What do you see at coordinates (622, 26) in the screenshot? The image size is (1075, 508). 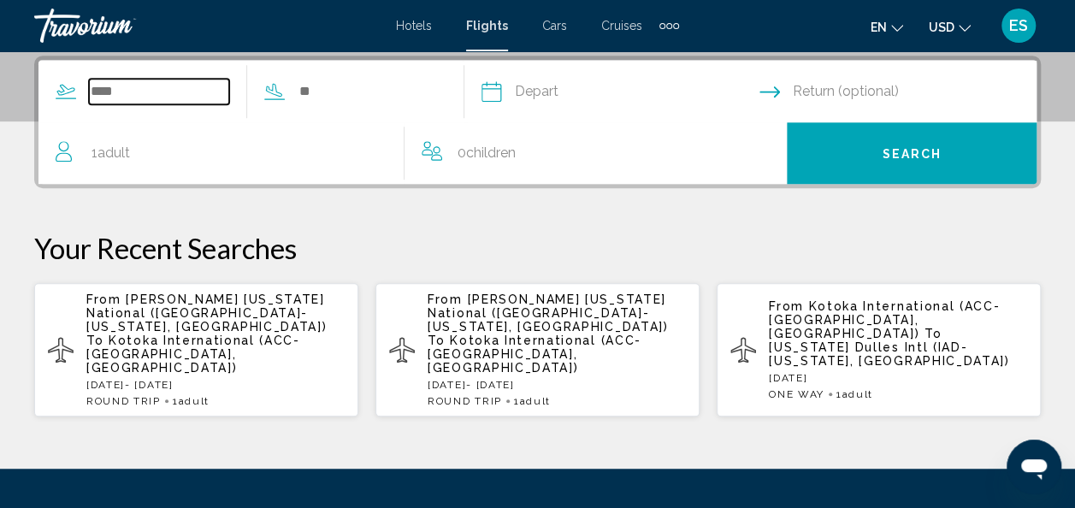 I see `a: Cruises` at bounding box center [622, 26].